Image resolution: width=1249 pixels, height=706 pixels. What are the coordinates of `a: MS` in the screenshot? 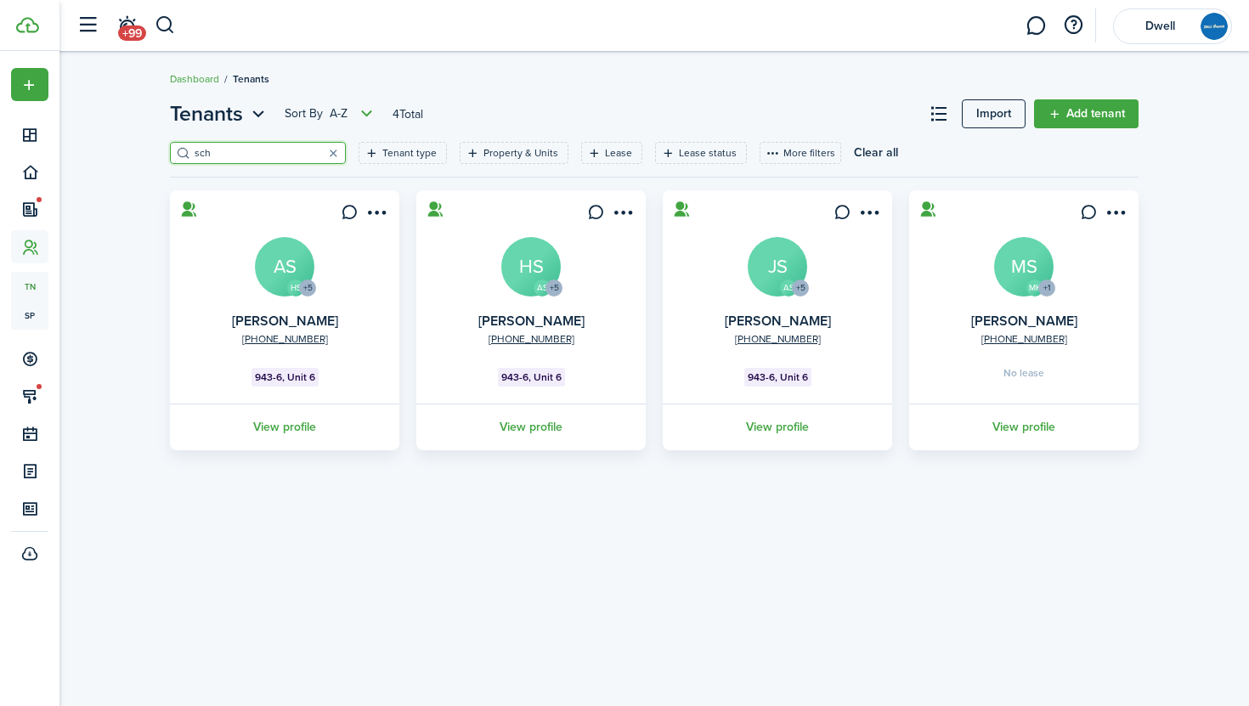 It's located at (1024, 267).